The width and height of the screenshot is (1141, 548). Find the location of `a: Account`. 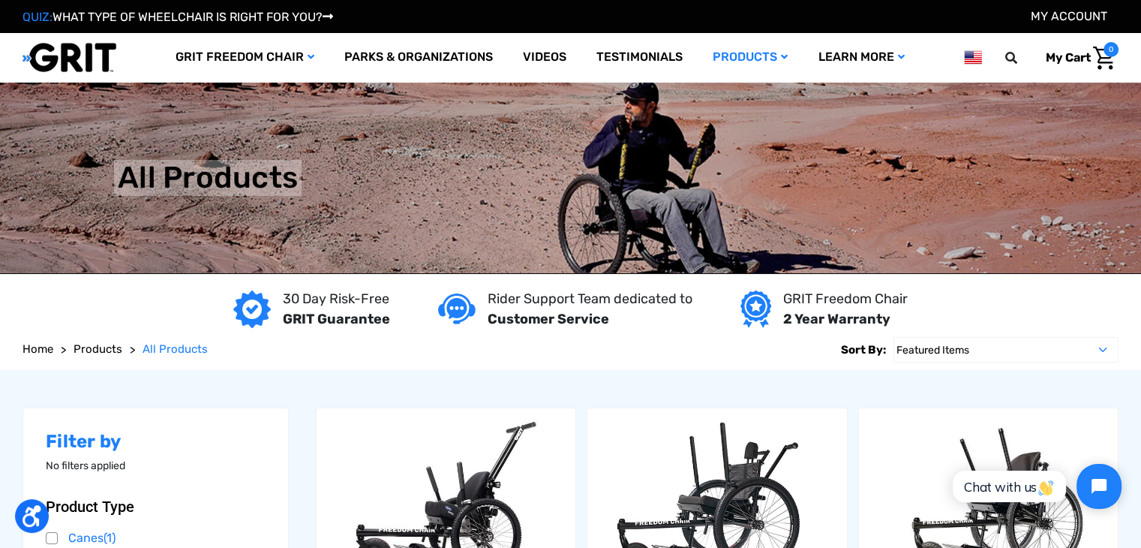

a: Account is located at coordinates (1069, 16).